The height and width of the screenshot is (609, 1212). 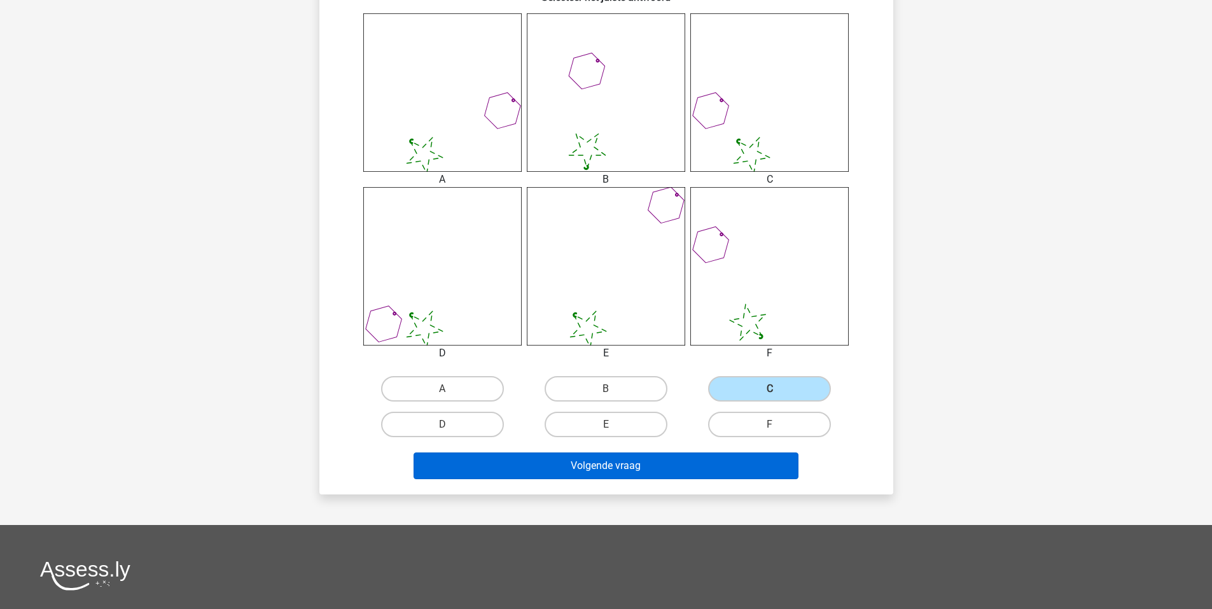 What do you see at coordinates (442, 353) in the screenshot?
I see `div: D` at bounding box center [442, 353].